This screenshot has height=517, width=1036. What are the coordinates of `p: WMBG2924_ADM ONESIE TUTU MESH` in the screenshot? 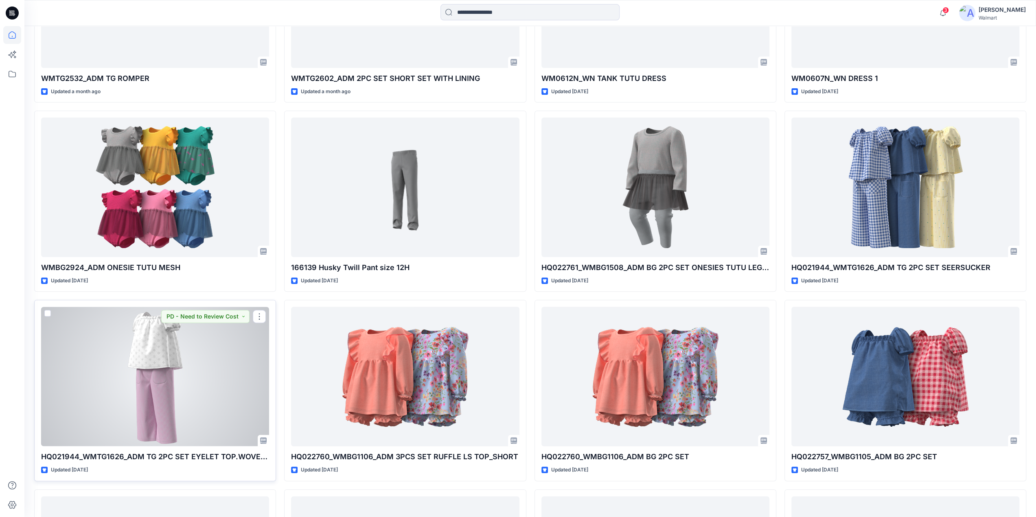 It's located at (155, 268).